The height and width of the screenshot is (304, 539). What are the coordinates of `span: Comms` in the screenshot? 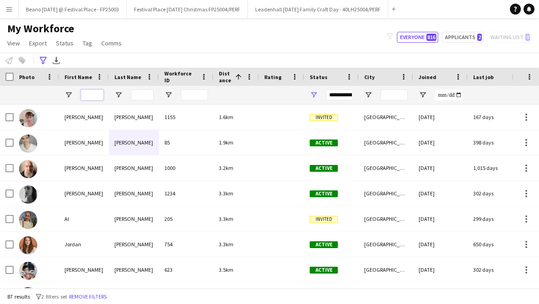 It's located at (111, 43).